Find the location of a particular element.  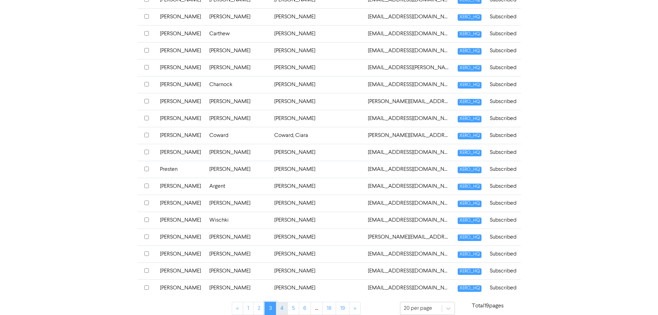

td: contact@prestenwarren.com is located at coordinates (409, 169).